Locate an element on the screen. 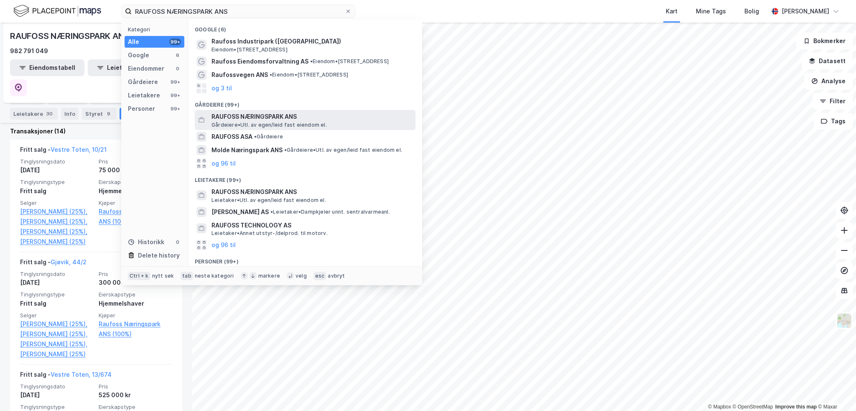 Image resolution: width=856 pixels, height=411 pixels. div: Personer is located at coordinates (141, 109).